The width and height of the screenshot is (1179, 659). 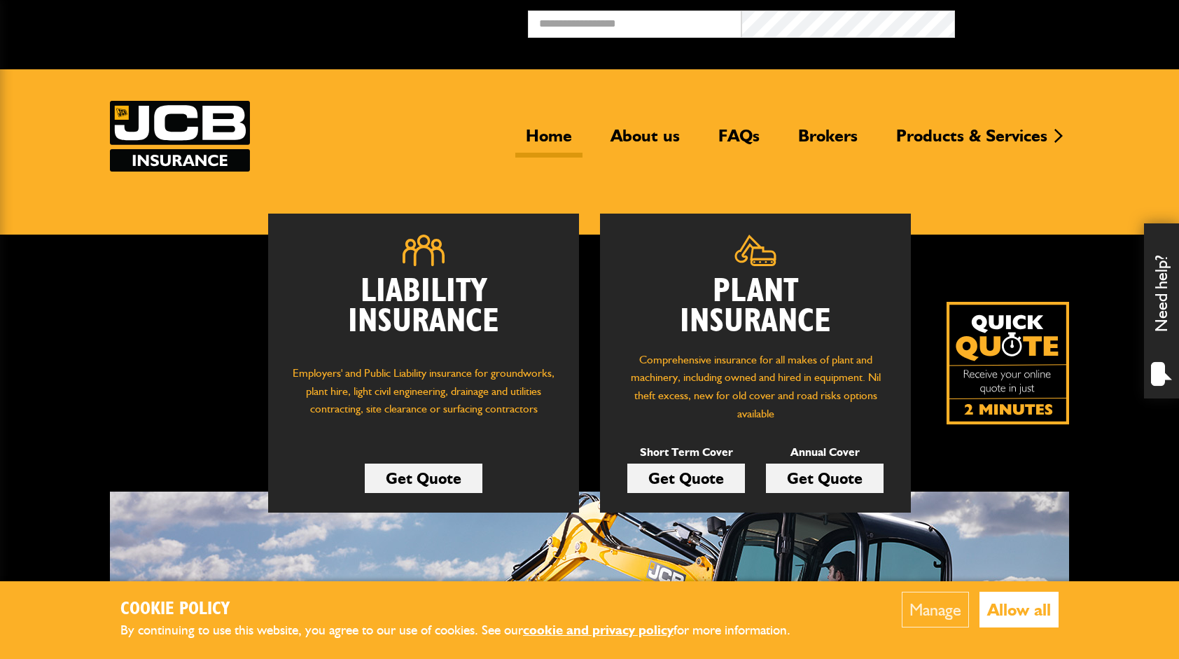 I want to click on h2: Plant Insurance, so click(x=756, y=307).